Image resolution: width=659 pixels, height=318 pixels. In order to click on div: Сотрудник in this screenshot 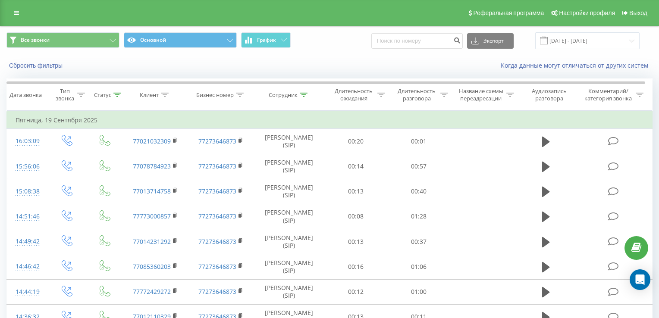, I will do `click(283, 95)`.